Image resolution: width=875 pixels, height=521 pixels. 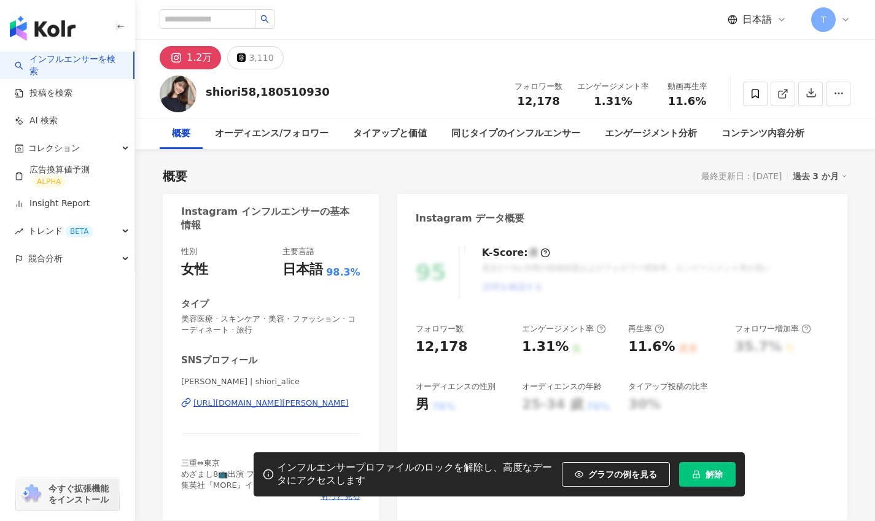 What do you see at coordinates (261, 58) in the screenshot?
I see `div: 3,110` at bounding box center [261, 58].